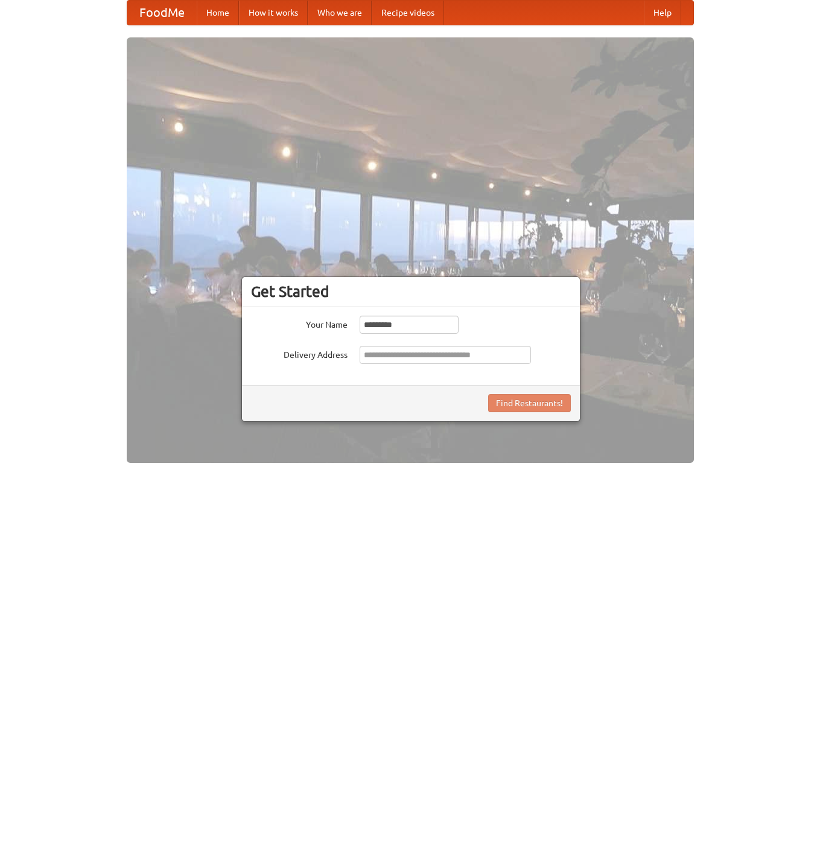 The width and height of the screenshot is (820, 854). Describe the element at coordinates (299, 353) in the screenshot. I see `label: Delivery Address` at that location.